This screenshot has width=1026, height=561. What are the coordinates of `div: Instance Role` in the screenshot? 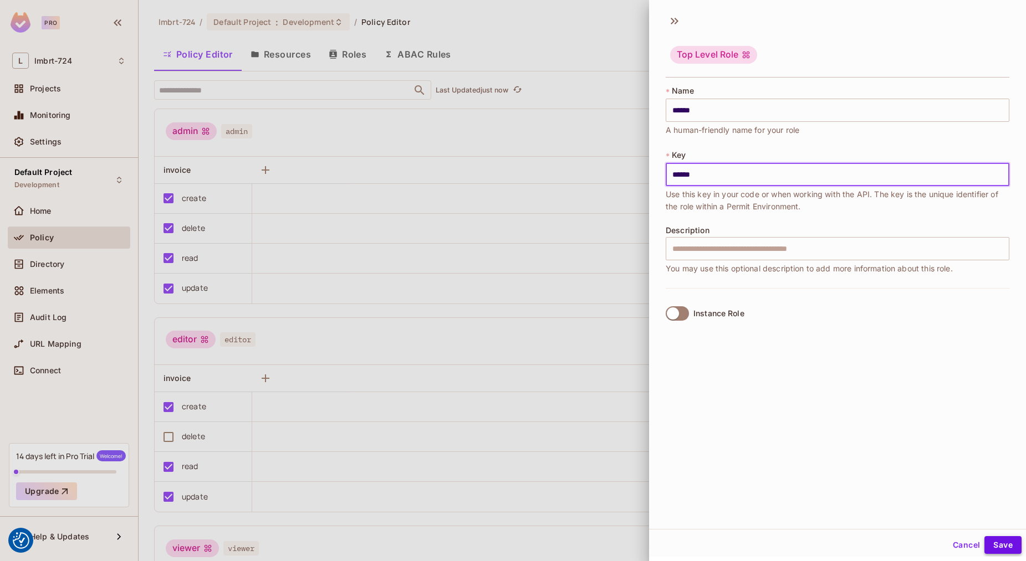 It's located at (719, 314).